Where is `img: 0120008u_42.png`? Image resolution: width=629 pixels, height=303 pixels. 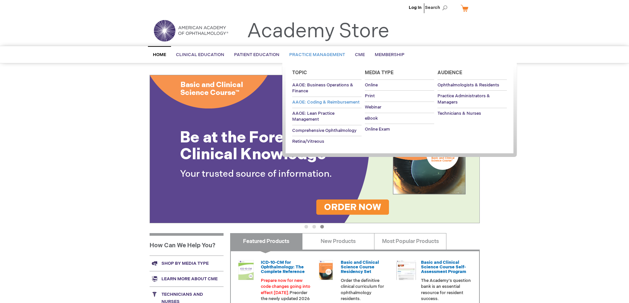 img: 0120008u_42.png is located at coordinates (246, 270).